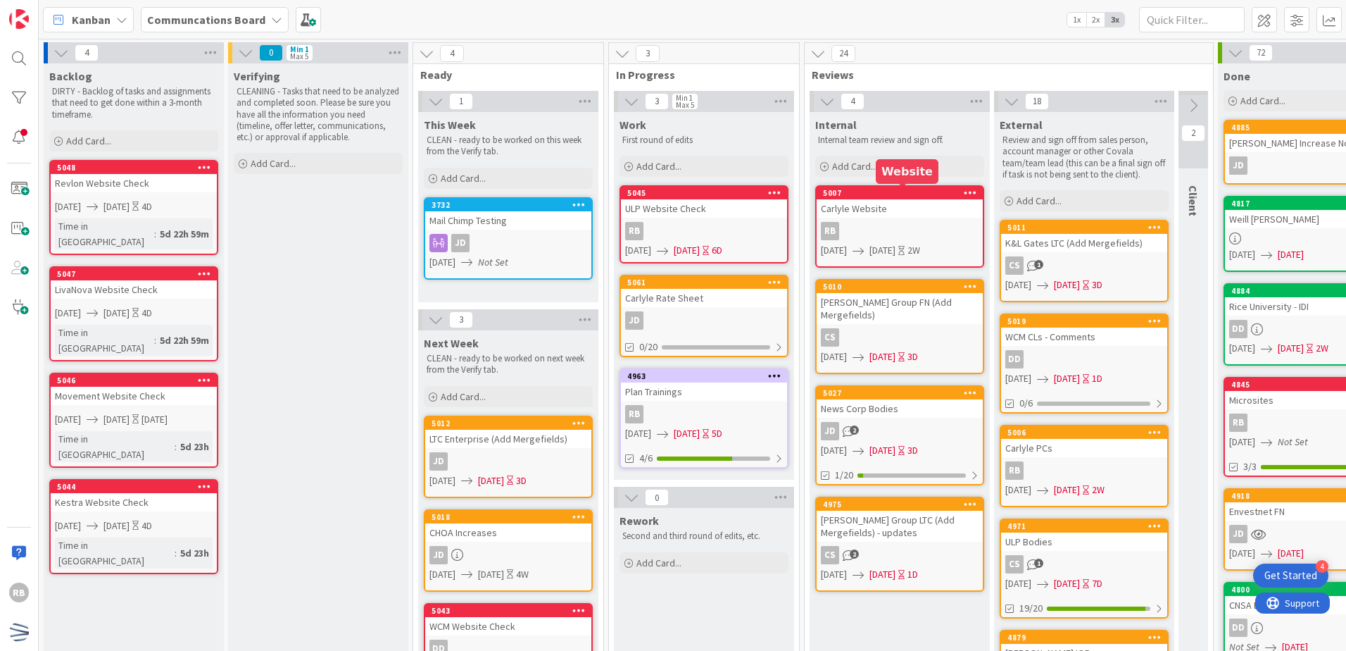 The width and height of the screenshot is (1346, 651). I want to click on div: 1D, so click(1097, 378).